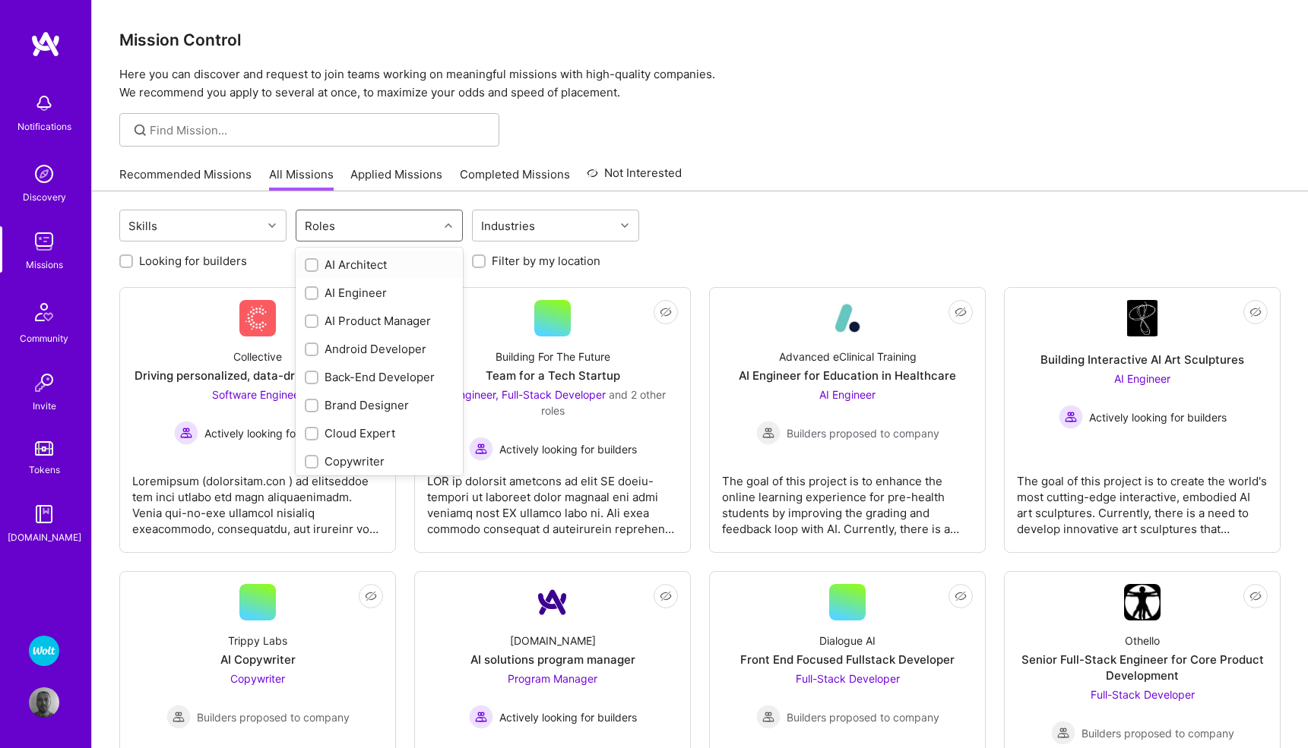 The image size is (1308, 748). What do you see at coordinates (514, 179) in the screenshot?
I see `a: Completed Missions` at bounding box center [514, 179].